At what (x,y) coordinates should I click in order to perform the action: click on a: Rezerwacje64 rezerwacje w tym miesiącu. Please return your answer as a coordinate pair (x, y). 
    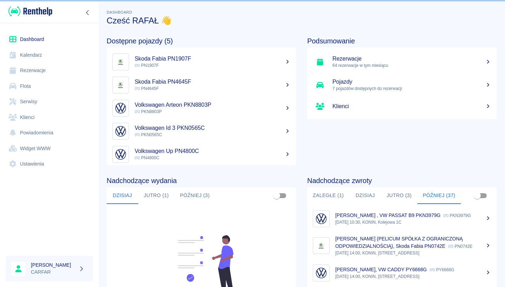
    Looking at the image, I should click on (402, 62).